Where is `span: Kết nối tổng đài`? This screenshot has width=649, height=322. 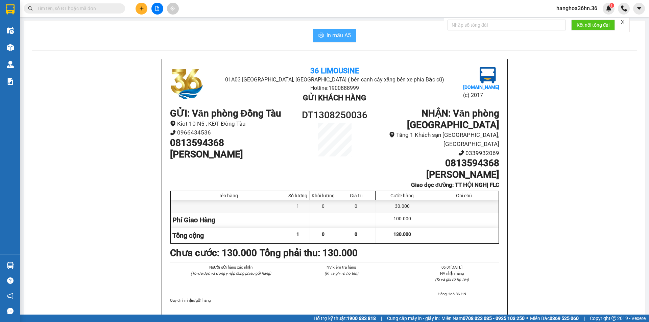 span: Kết nối tổng đài is located at coordinates (593, 25).